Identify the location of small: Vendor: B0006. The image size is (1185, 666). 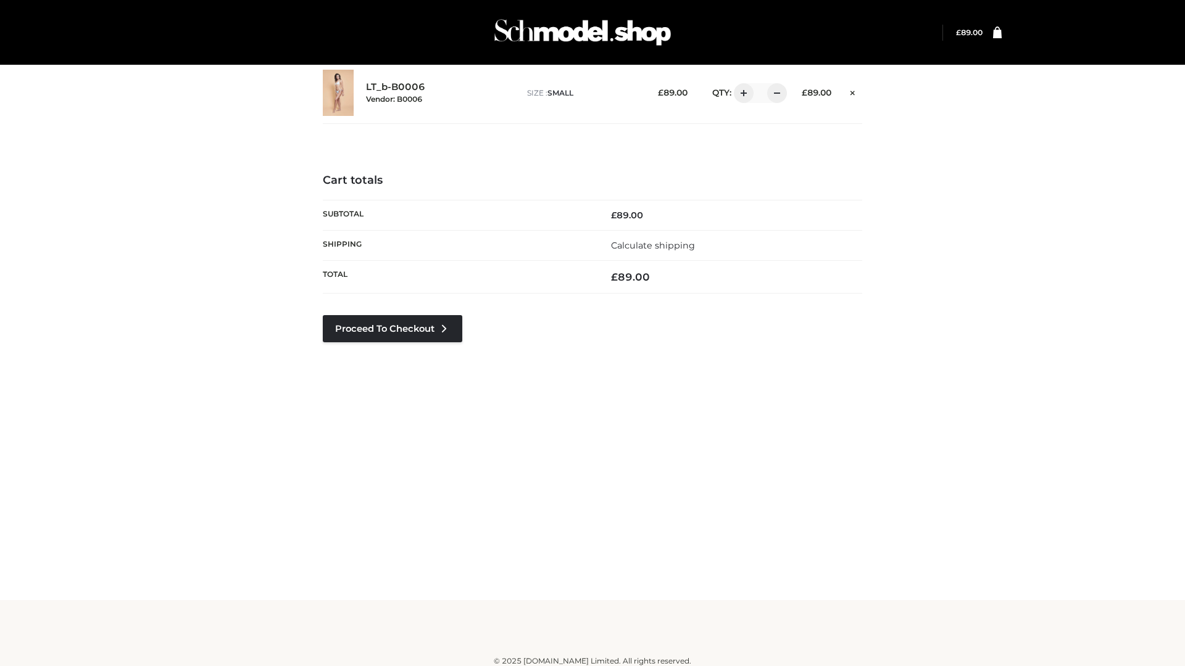
(394, 99).